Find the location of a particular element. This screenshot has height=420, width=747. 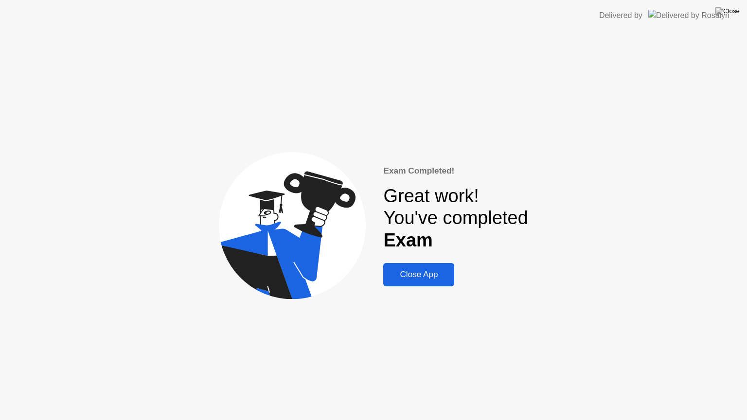

div: Delivered by is located at coordinates (621, 16).